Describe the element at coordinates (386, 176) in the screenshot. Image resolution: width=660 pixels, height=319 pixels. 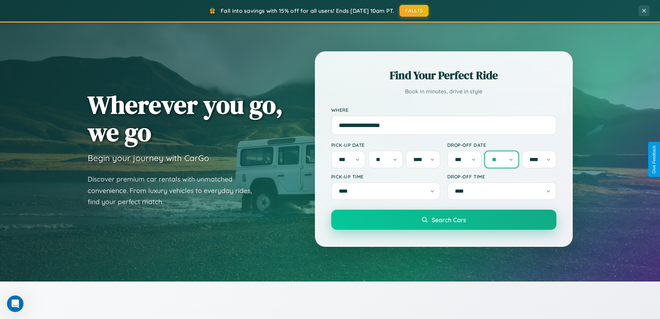
I see `label: Pick-up Time` at that location.